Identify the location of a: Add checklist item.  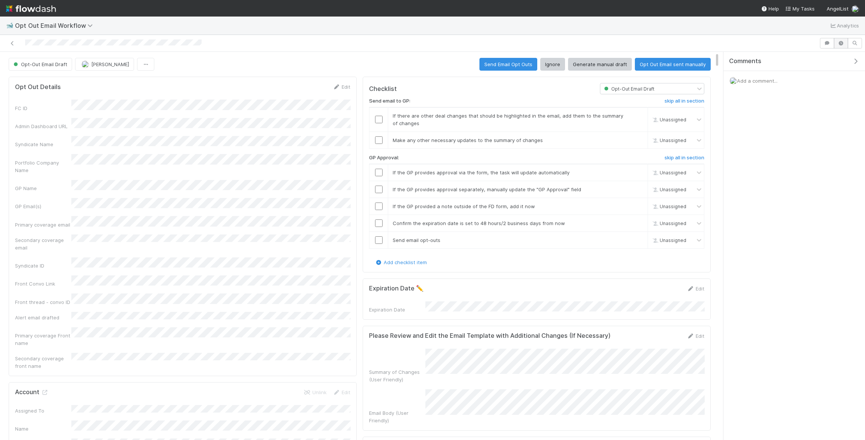
(401, 262).